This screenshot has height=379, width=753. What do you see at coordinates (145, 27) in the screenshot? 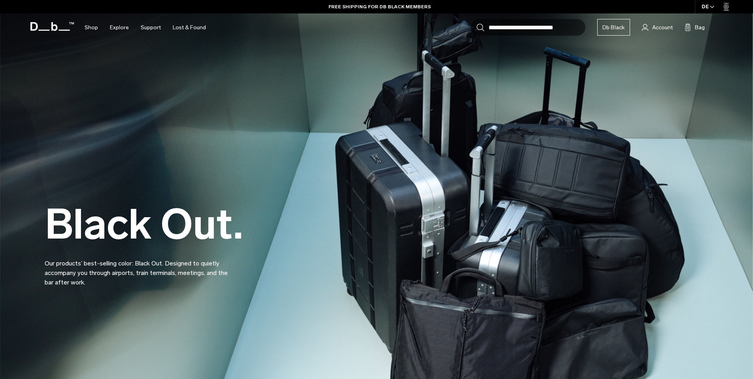
I see `nav: Main Navigation` at bounding box center [145, 27].